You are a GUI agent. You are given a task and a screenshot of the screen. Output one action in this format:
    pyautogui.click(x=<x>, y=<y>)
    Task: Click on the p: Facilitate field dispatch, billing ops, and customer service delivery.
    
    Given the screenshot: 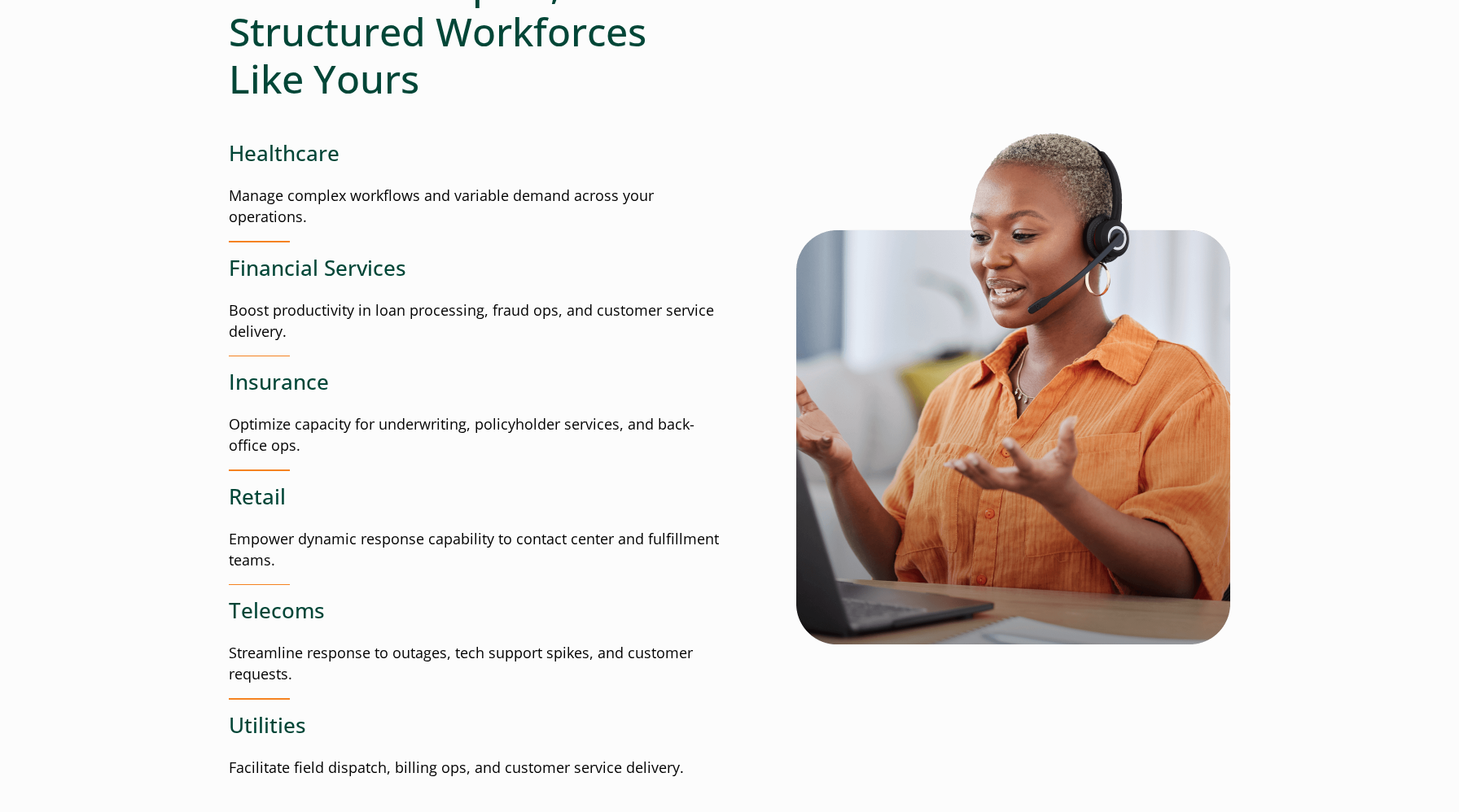 What is the action you would take?
    pyautogui.click(x=479, y=768)
    